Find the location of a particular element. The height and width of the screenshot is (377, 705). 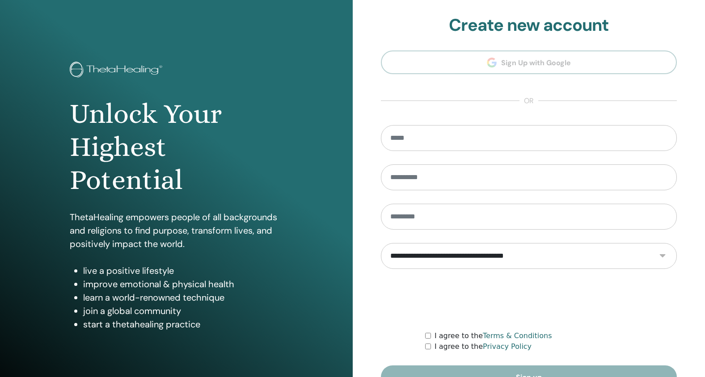

a: Terms & Conditions is located at coordinates (517, 336).